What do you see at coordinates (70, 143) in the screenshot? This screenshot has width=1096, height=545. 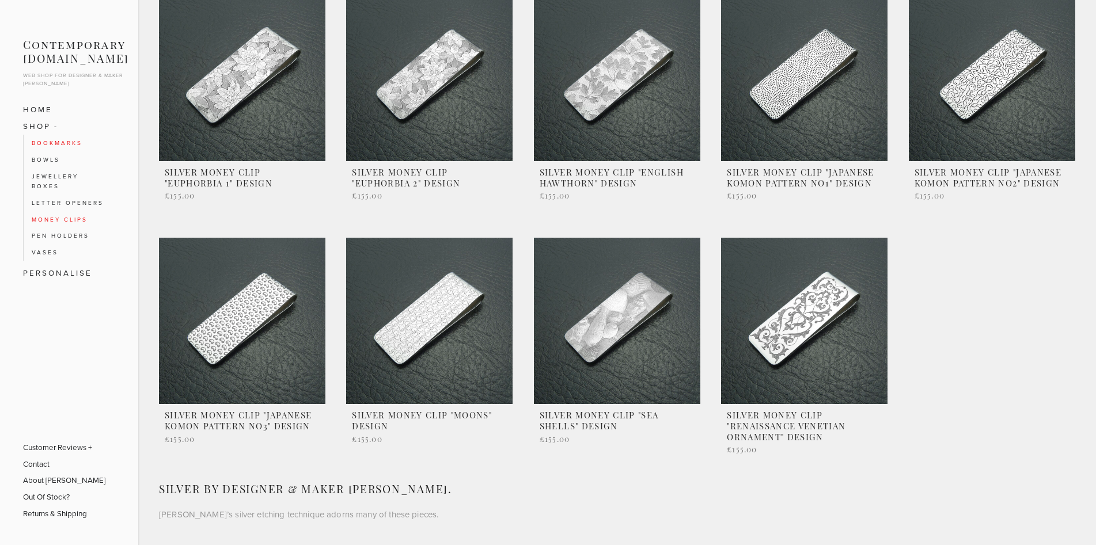 I see `a: Bookmarks` at bounding box center [70, 143].